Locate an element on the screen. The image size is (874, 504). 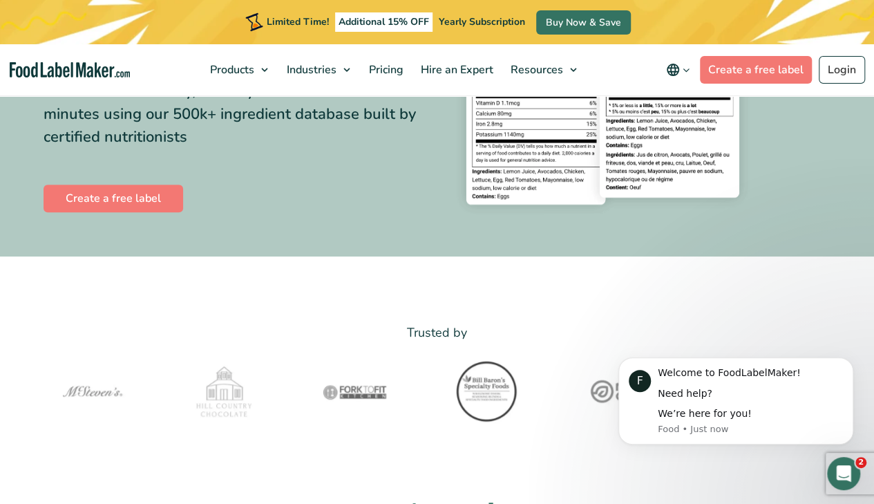
a: Resources is located at coordinates (543, 70).